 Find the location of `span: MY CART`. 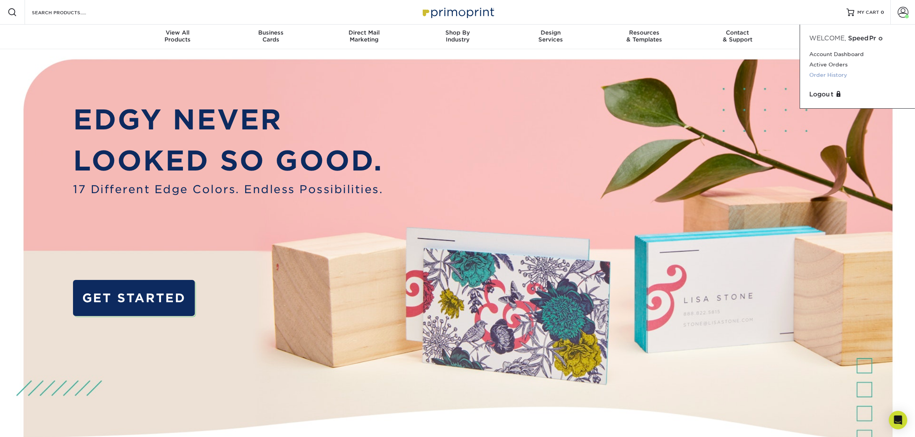

span: MY CART is located at coordinates (868, 12).